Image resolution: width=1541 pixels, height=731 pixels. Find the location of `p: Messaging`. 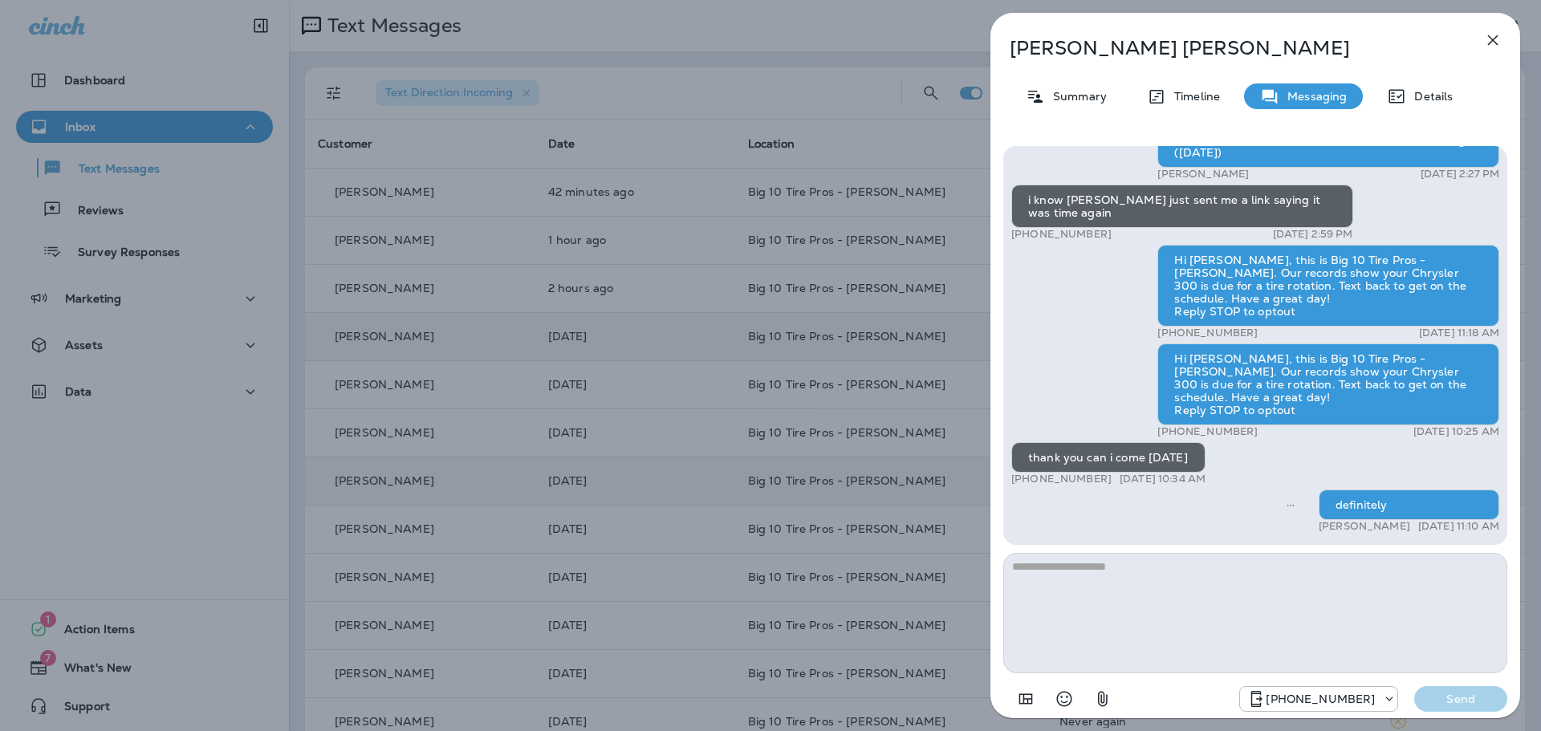

p: Messaging is located at coordinates (1313, 96).